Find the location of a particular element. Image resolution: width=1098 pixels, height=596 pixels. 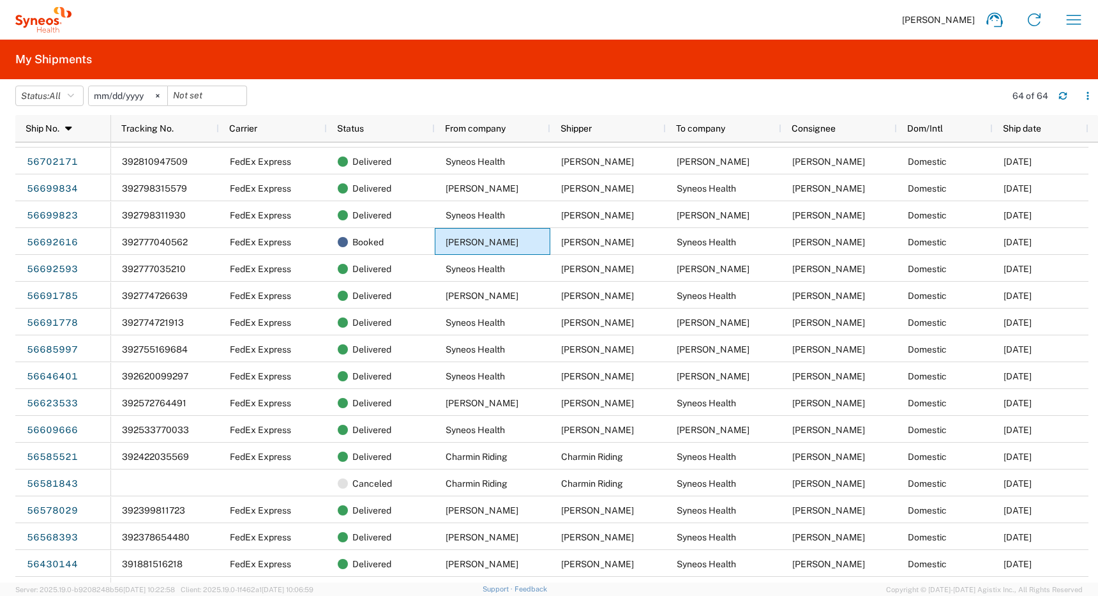

span: 392378654480 is located at coordinates (156, 537).